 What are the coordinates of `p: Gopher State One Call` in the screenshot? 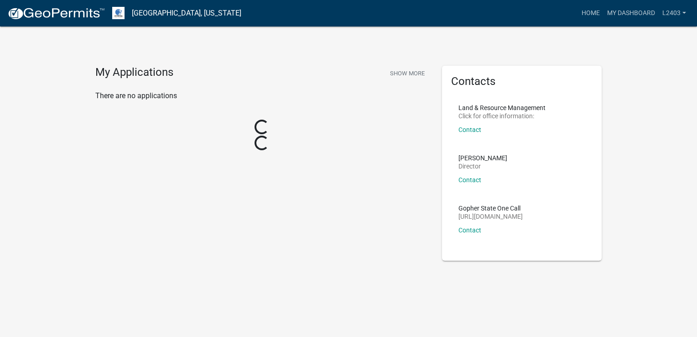 It's located at (490, 208).